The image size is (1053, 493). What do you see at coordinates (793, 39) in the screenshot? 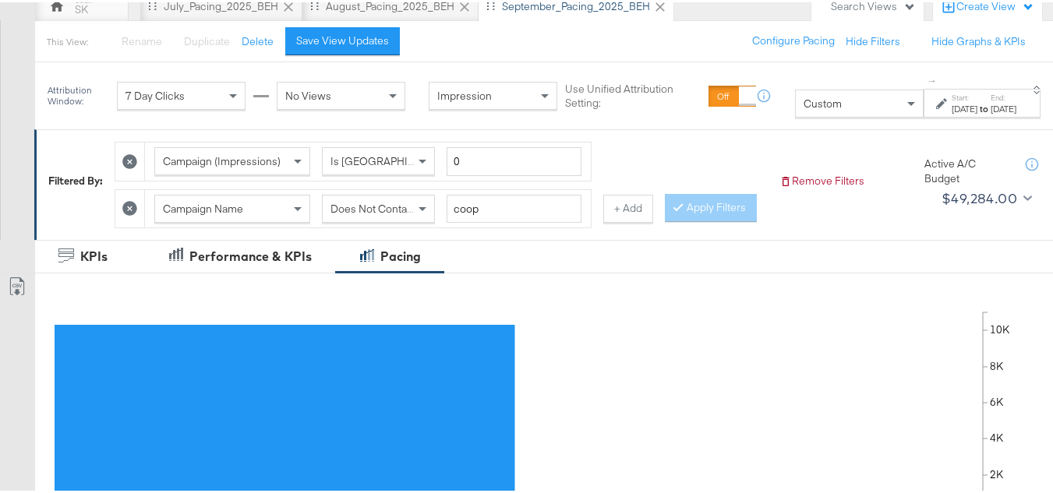
I see `button: Configure Pacing` at bounding box center [793, 39].